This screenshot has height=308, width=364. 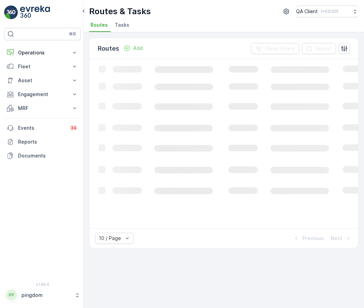 I want to click on a: Documents, so click(x=42, y=156).